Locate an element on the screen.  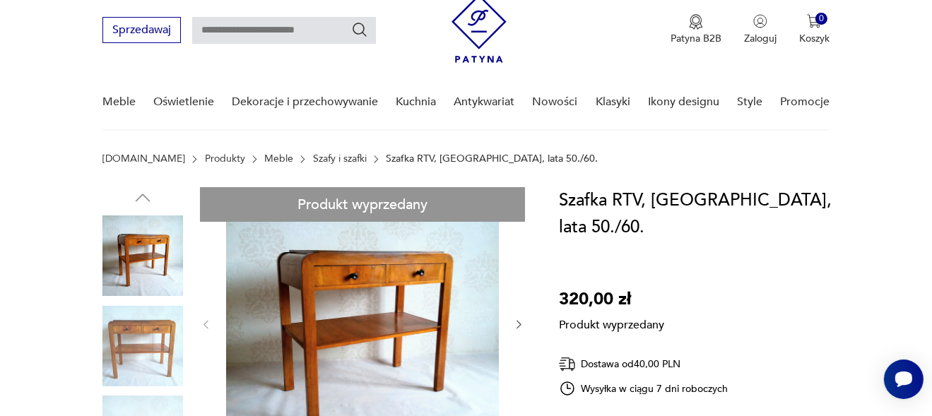
img: Ikonka użytkownika is located at coordinates (760, 21).